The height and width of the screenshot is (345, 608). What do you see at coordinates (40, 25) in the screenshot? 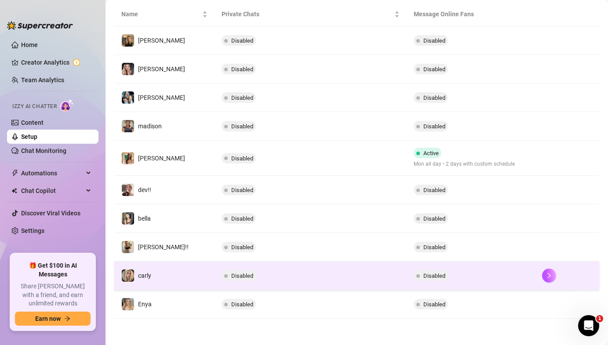
I see `img: logo-BBDzfeDw.svg` at bounding box center [40, 25].